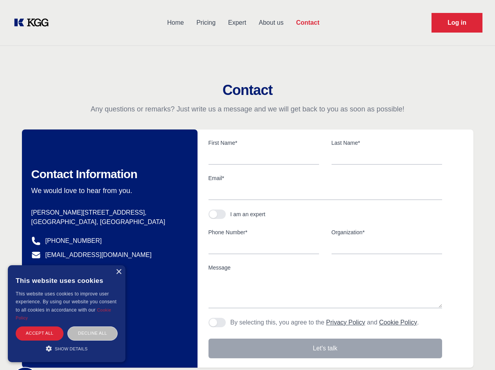 The height and width of the screenshot is (370, 495). What do you see at coordinates (476, 351) in the screenshot?
I see `div: Chat Widget` at bounding box center [476, 351].